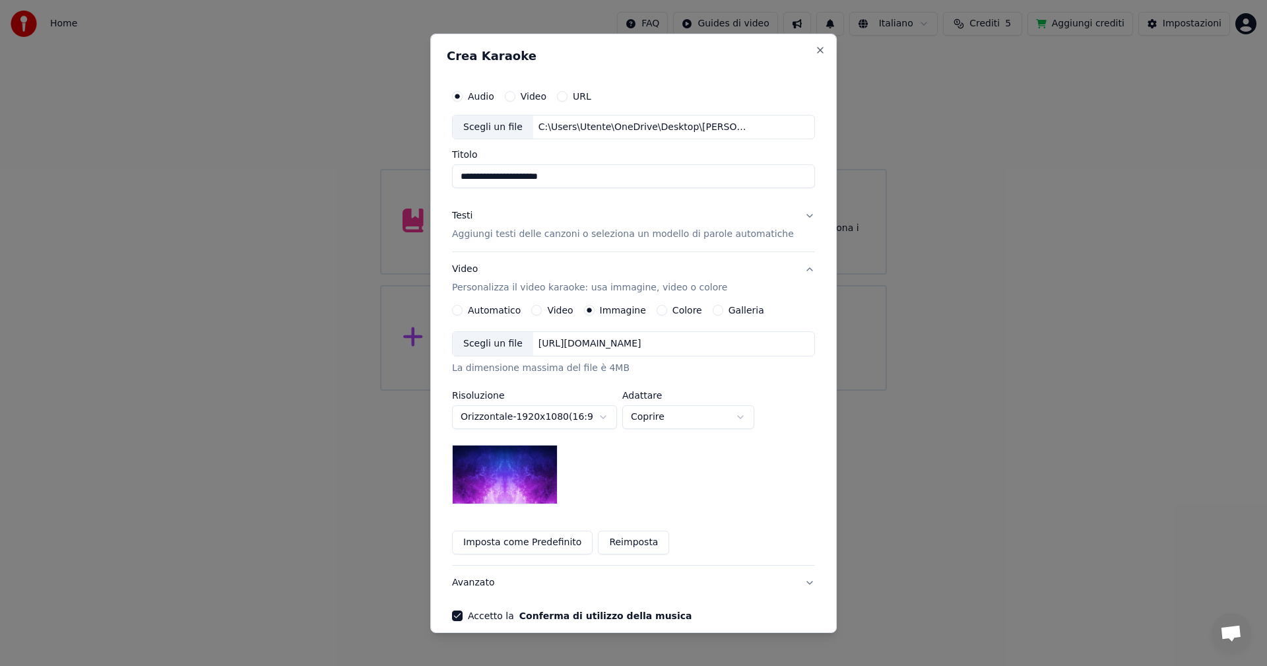 The image size is (1267, 666). What do you see at coordinates (634, 583) in the screenshot?
I see `button: Avanzato` at bounding box center [634, 583].